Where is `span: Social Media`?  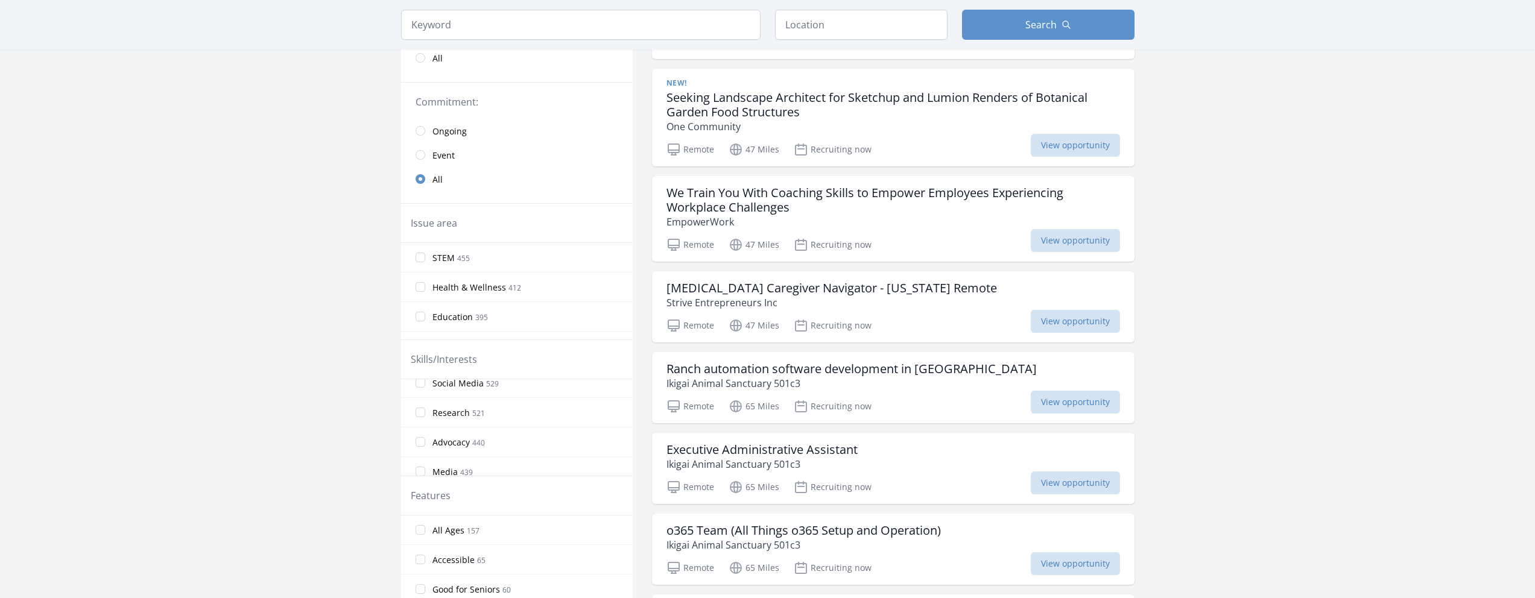
span: Social Media is located at coordinates (458, 384).